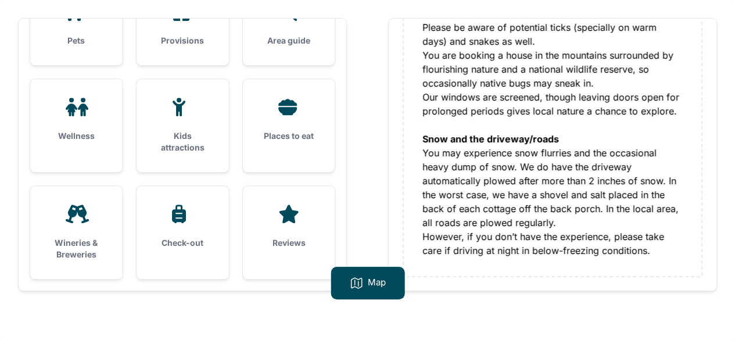  What do you see at coordinates (376, 283) in the screenshot?
I see `p: Map` at bounding box center [376, 283].